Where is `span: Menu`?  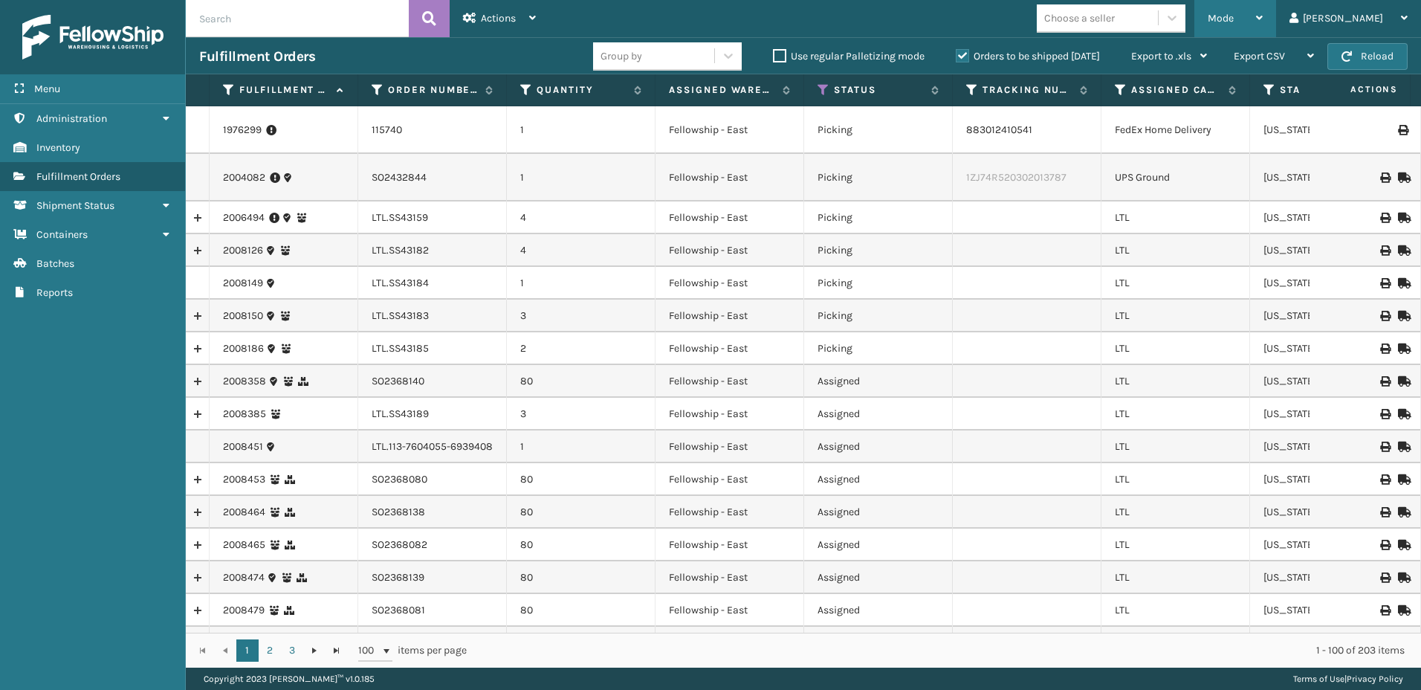
span: Menu is located at coordinates (47, 88).